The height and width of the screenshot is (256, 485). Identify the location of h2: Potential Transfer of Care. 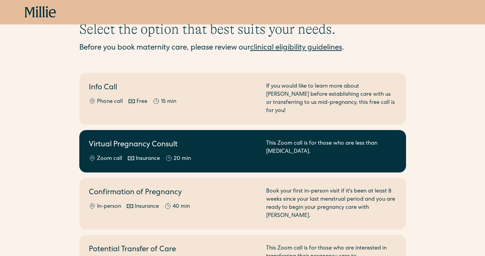
(173, 250).